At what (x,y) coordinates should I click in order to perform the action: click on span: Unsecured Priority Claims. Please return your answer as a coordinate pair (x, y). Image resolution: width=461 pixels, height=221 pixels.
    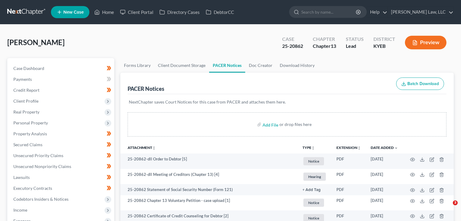
    Looking at the image, I should click on (38, 156).